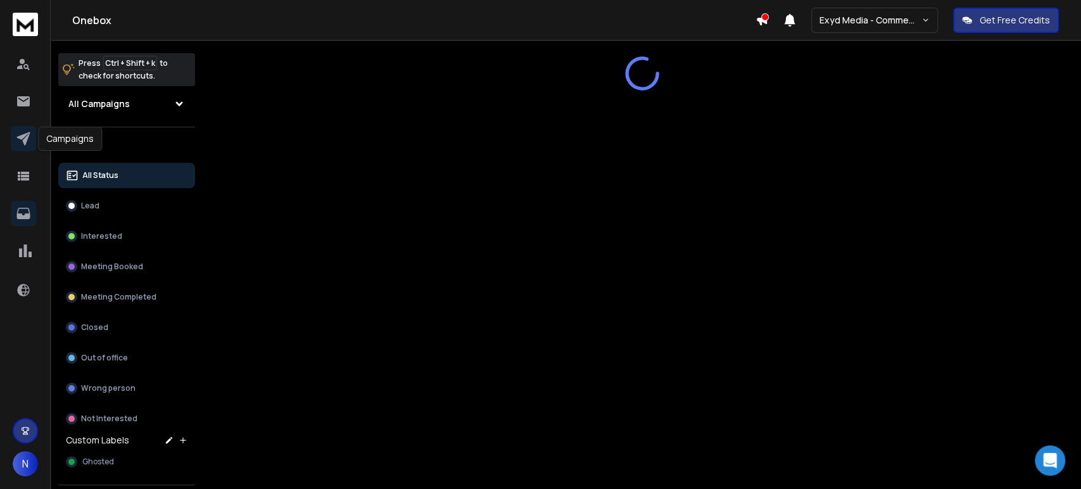 The width and height of the screenshot is (1081, 489). I want to click on button: Wrong person, so click(127, 388).